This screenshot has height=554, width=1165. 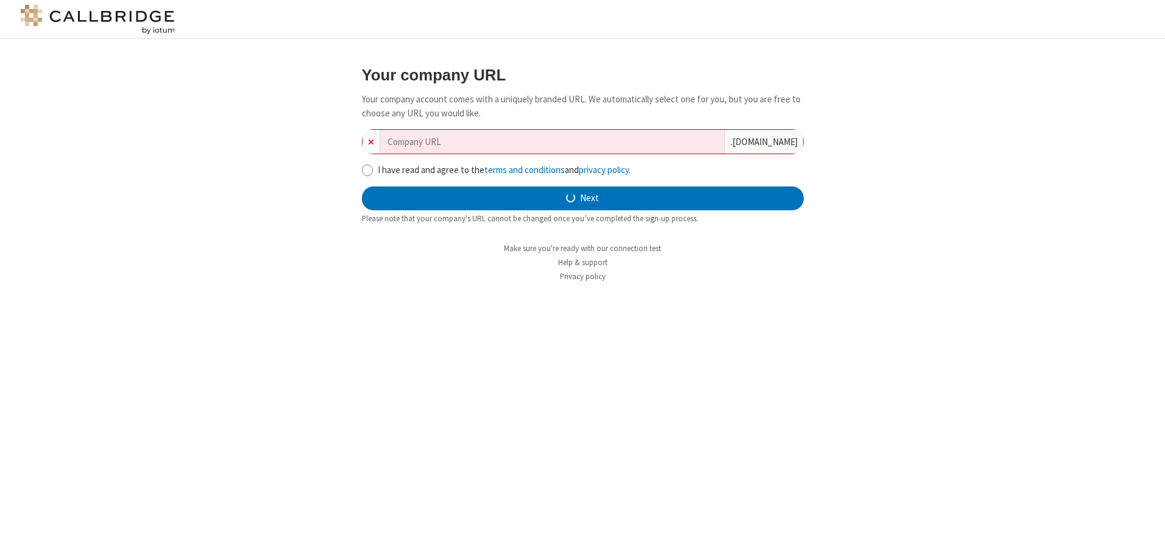 What do you see at coordinates (589, 198) in the screenshot?
I see `span: Next` at bounding box center [589, 198].